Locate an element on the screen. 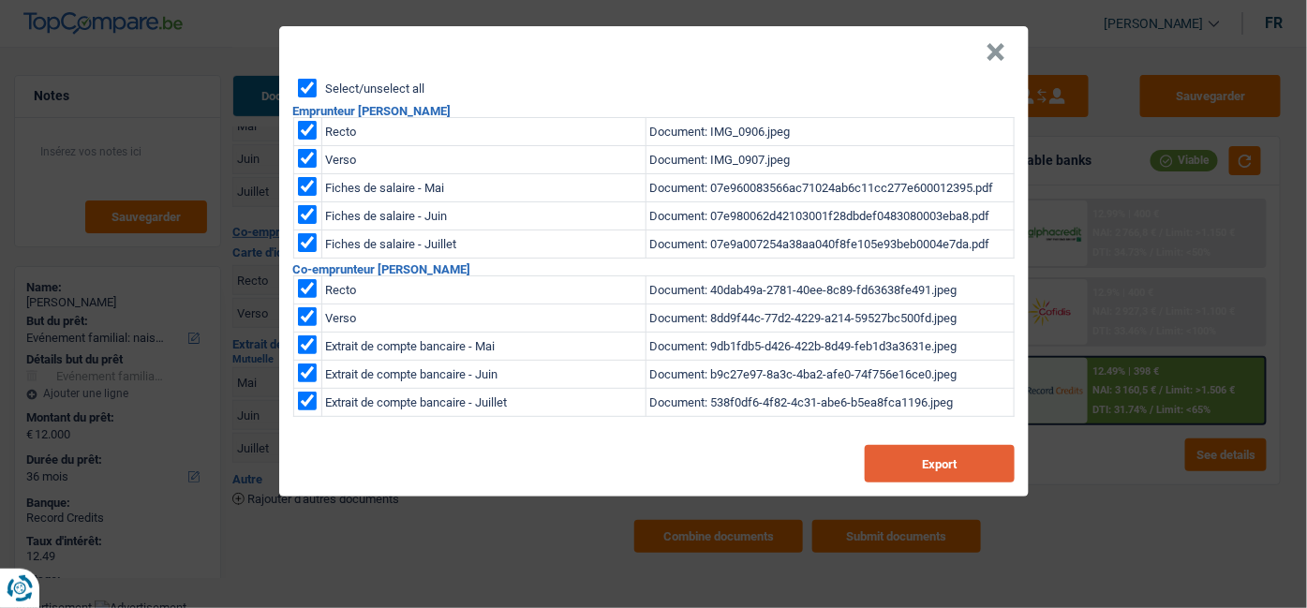  label: Select/unselect all is located at coordinates (376, 88).